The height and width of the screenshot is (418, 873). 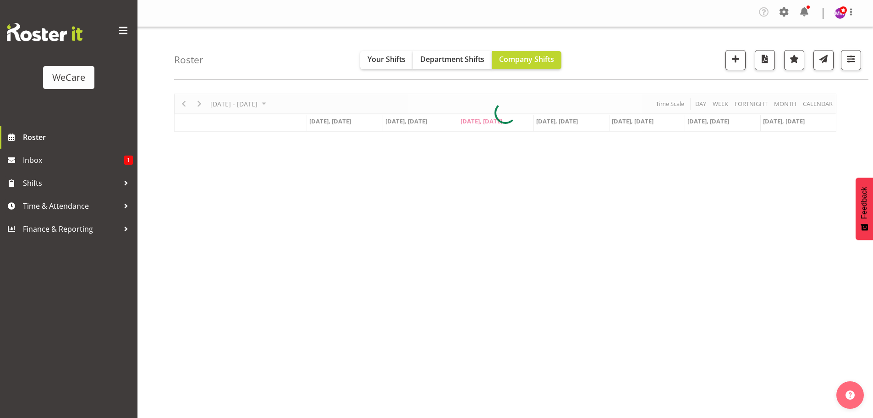 What do you see at coordinates (73, 160) in the screenshot?
I see `span: Inbox` at bounding box center [73, 160].